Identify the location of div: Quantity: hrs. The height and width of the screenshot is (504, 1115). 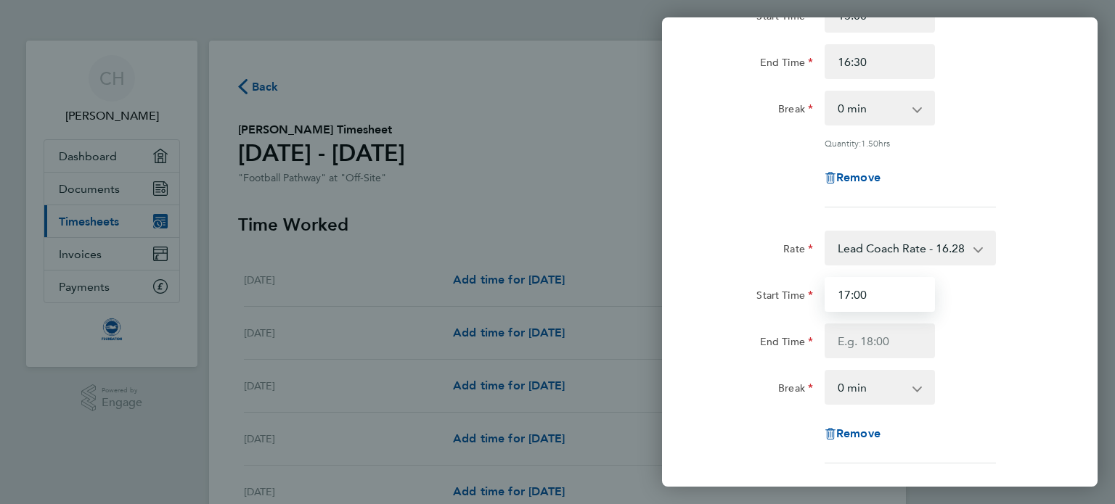
(910, 143).